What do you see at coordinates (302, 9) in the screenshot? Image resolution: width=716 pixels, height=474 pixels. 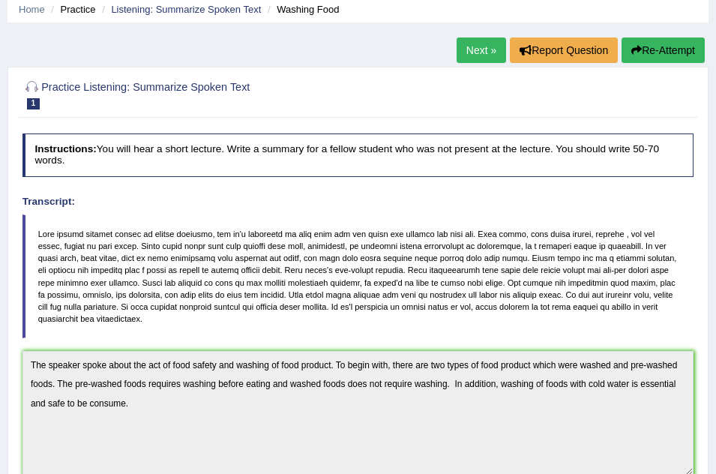 I see `li: Washing Food` at bounding box center [302, 9].